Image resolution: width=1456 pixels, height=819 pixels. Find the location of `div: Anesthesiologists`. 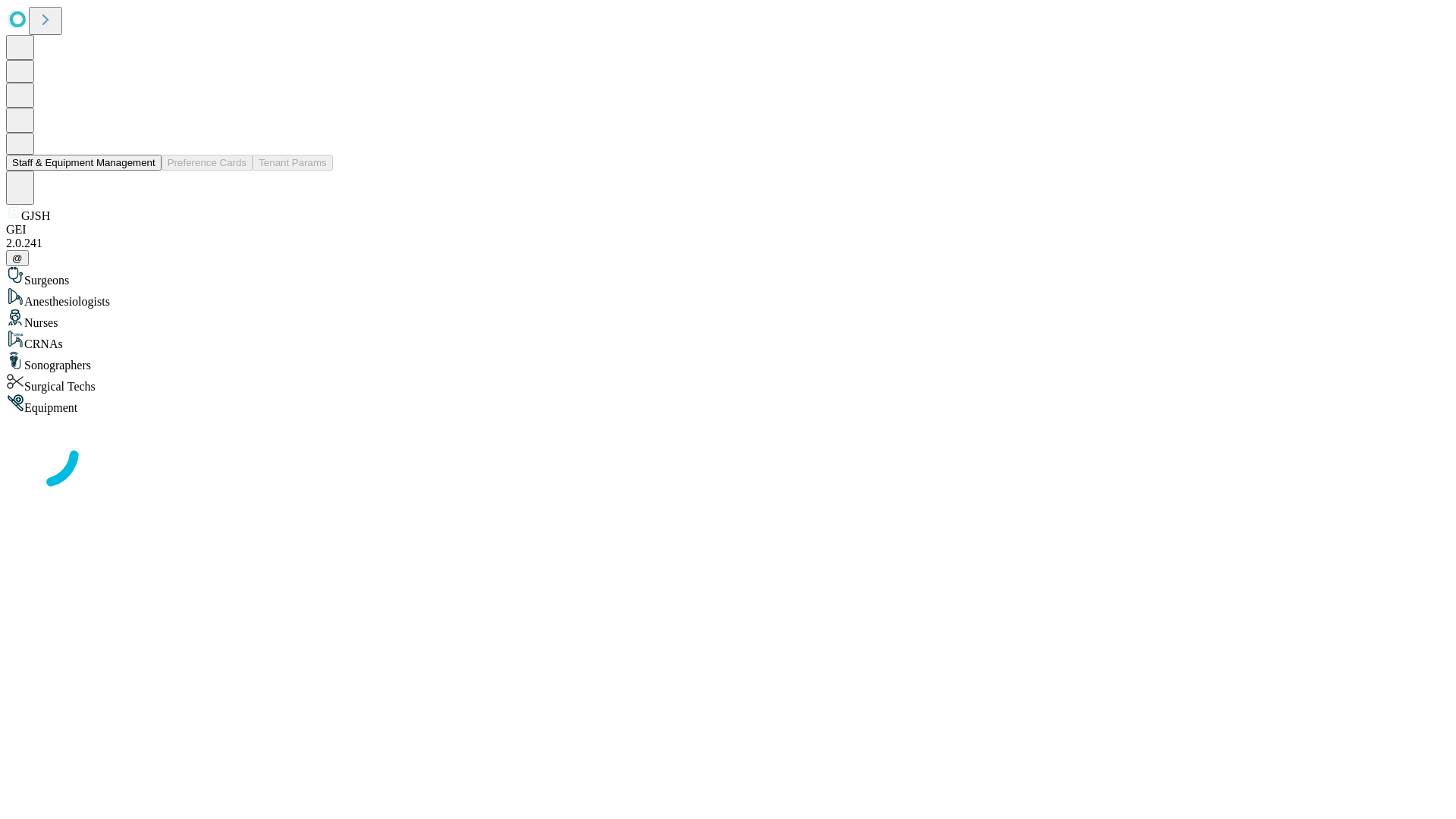

div: Anesthesiologists is located at coordinates (728, 298).